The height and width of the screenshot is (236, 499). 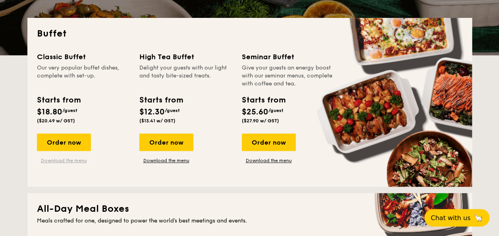 I want to click on span: $18.80, so click(x=50, y=112).